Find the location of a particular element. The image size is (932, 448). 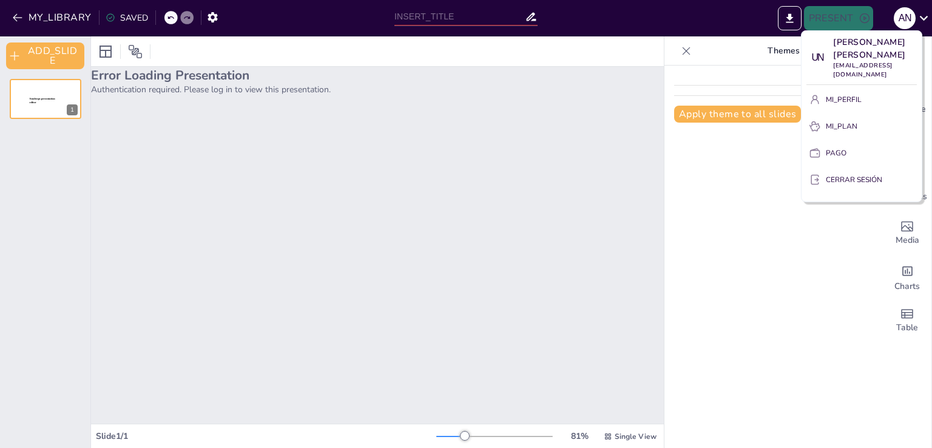

font: UN is located at coordinates (817, 57).